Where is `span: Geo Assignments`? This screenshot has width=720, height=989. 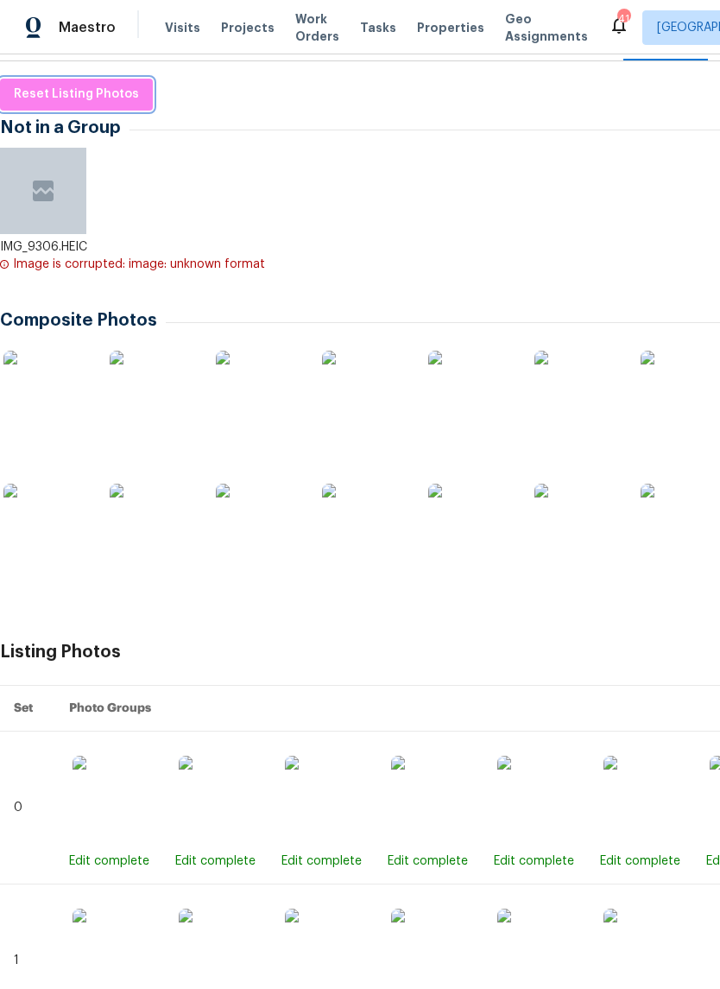
span: Geo Assignments is located at coordinates (547, 28).